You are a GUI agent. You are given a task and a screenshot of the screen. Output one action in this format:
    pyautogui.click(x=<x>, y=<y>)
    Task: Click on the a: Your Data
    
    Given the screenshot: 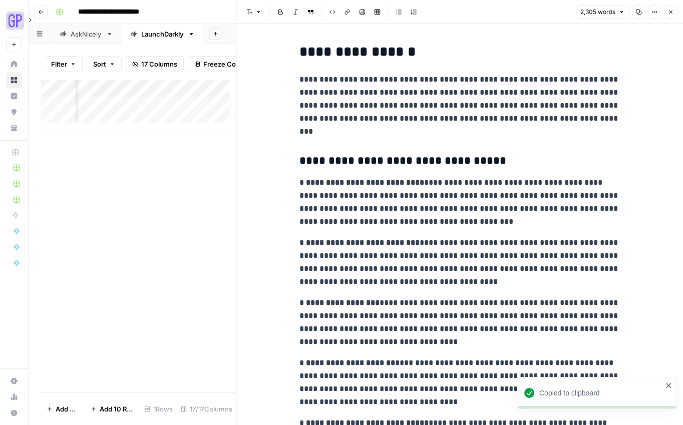 What is the action you would take?
    pyautogui.click(x=14, y=128)
    